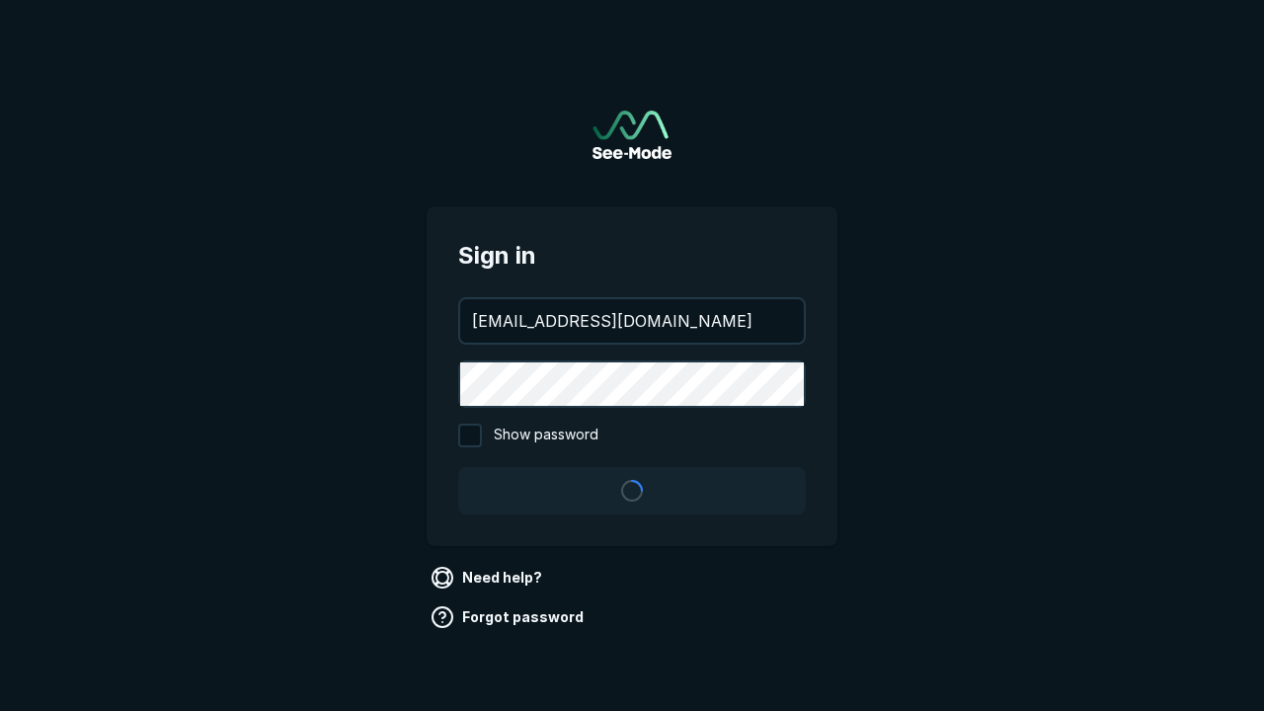  I want to click on a: Need help?, so click(488, 578).